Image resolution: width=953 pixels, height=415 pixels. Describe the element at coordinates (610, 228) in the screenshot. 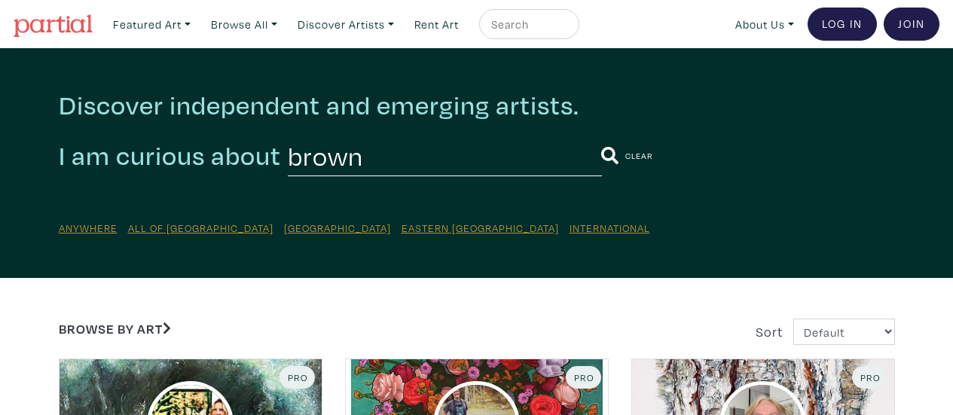

I see `a: International` at that location.